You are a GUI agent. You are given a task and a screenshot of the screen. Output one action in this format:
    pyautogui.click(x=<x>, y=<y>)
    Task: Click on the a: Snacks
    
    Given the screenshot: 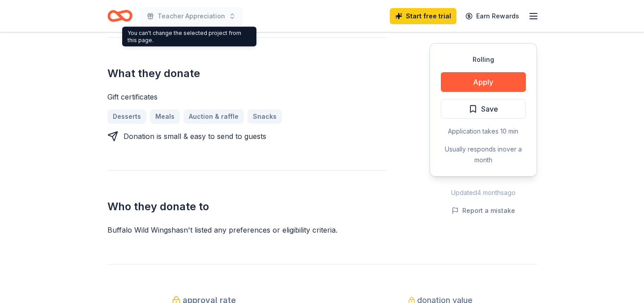 What is the action you would take?
    pyautogui.click(x=265, y=116)
    